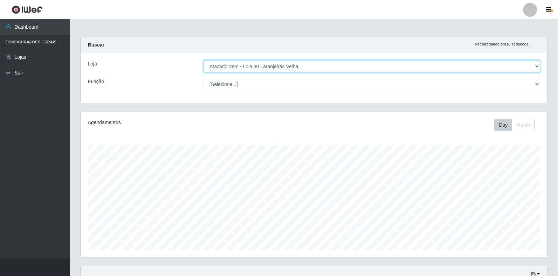 The image size is (558, 276). Describe the element at coordinates (503, 125) in the screenshot. I see `button: Day` at that location.